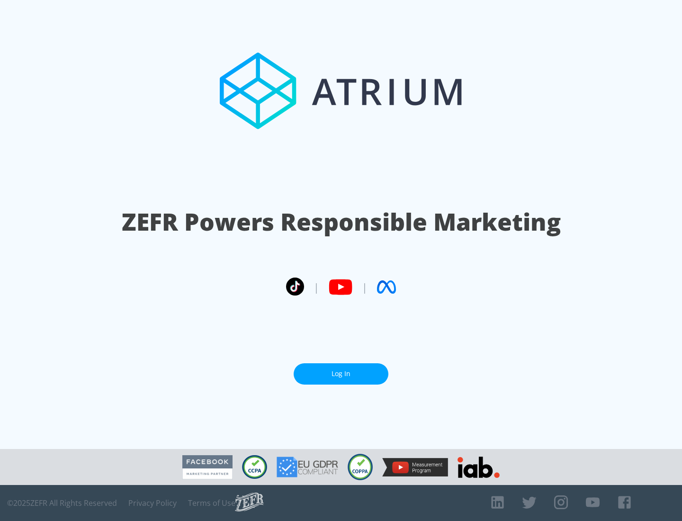 This screenshot has width=682, height=521. What do you see at coordinates (207, 467) in the screenshot?
I see `img: Facebook Marketing Partner` at bounding box center [207, 467].